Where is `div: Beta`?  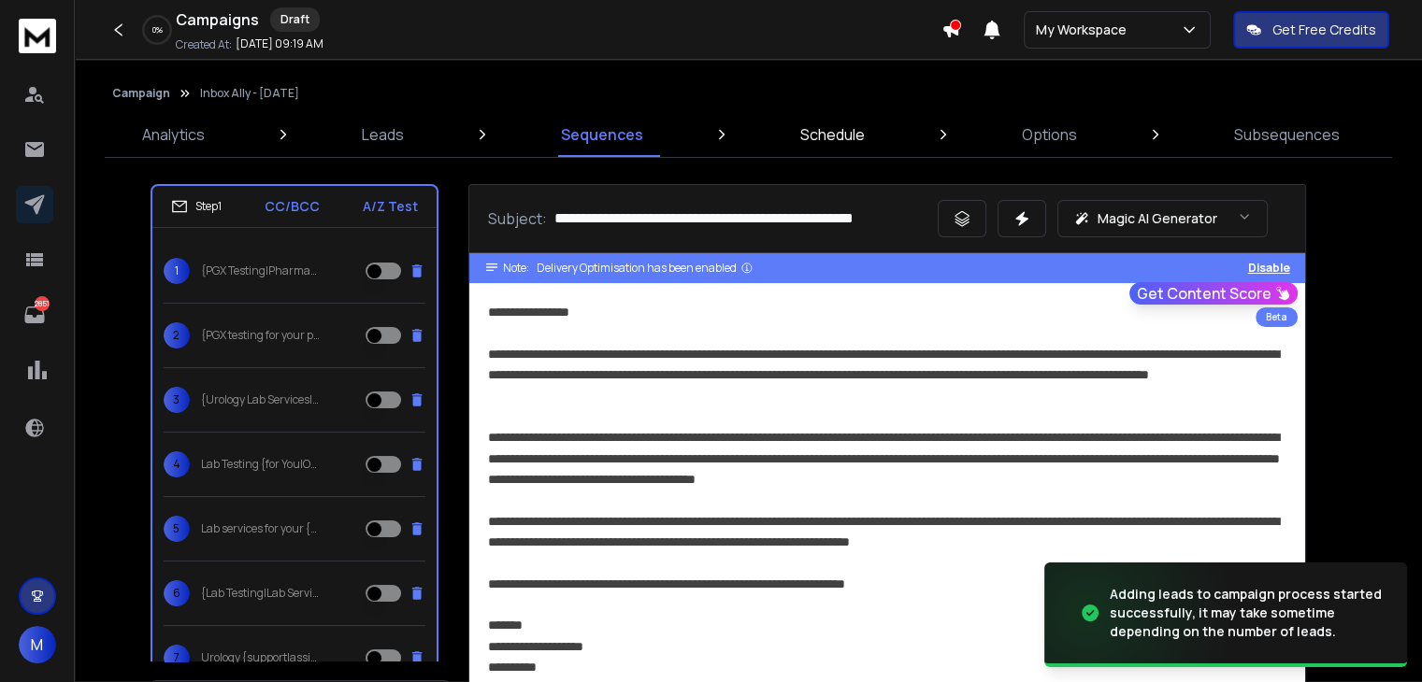
div: Beta is located at coordinates (1276, 317).